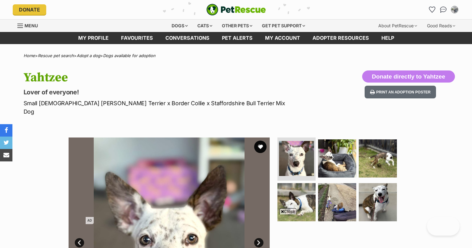 This screenshot has height=248, width=472. Describe the element at coordinates (260, 147) in the screenshot. I see `button: favourite` at that location.